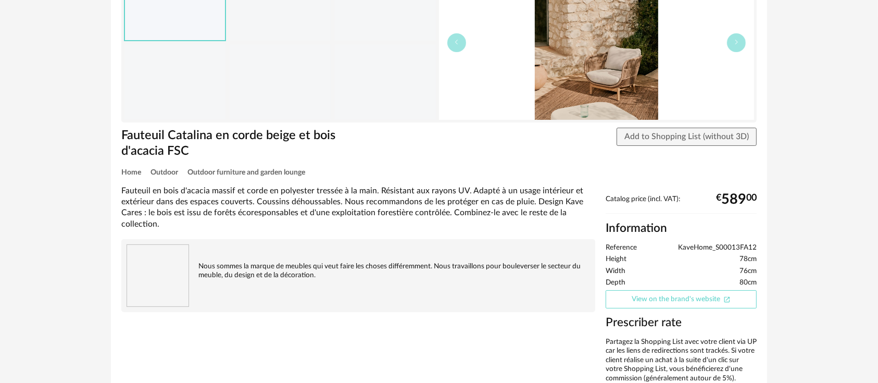 The width and height of the screenshot is (878, 383). Describe the element at coordinates (250, 143) in the screenshot. I see `h1: Fauteuil Catalina en corde beige et bois d'acacia FSC` at that location.